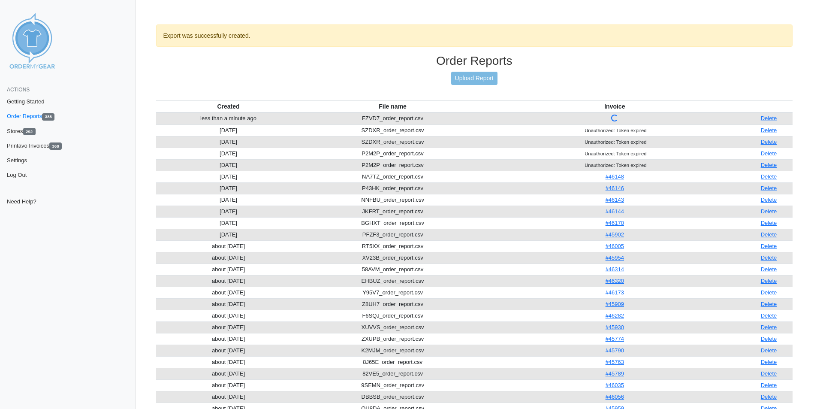 The image size is (817, 409). What do you see at coordinates (615, 327) in the screenshot?
I see `a: #45930` at bounding box center [615, 327].